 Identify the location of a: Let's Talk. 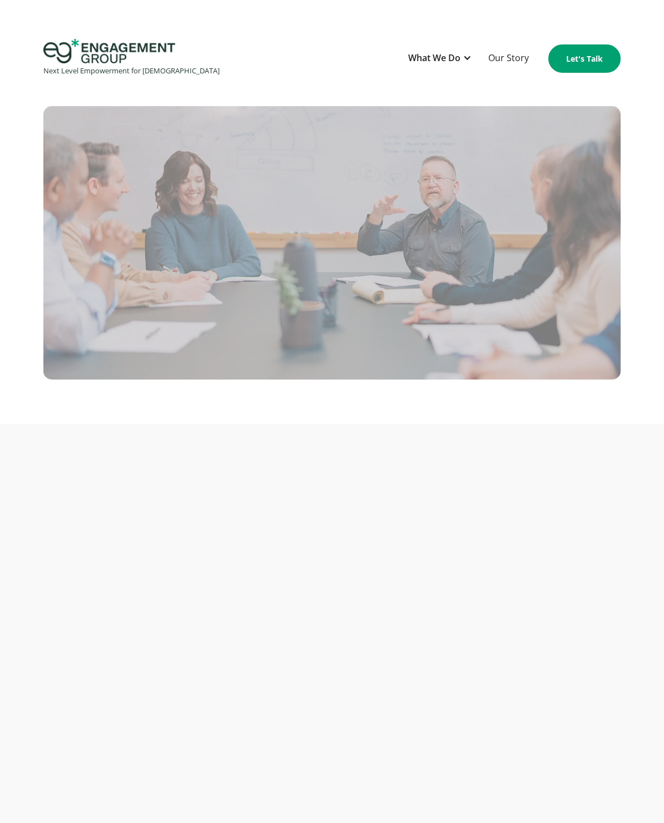
(584, 58).